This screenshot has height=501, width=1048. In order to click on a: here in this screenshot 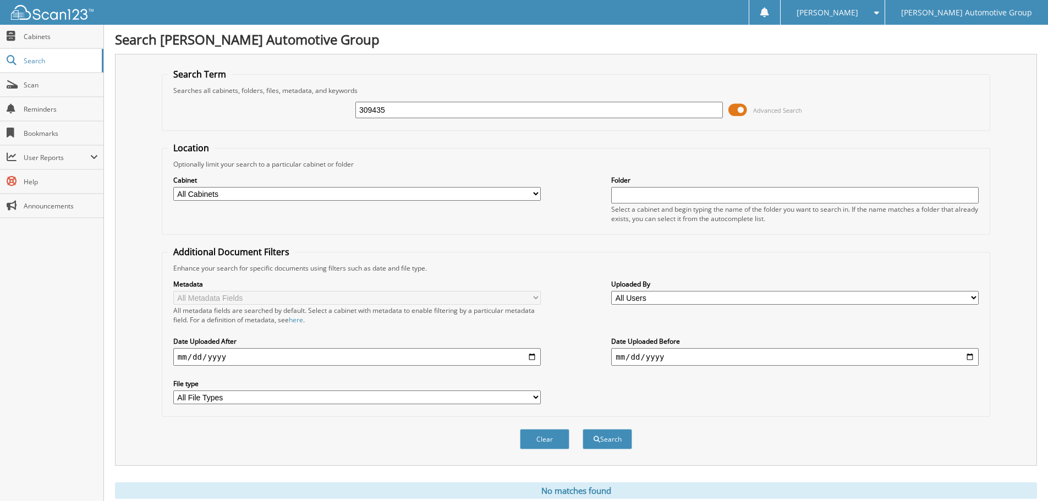, I will do `click(296, 320)`.